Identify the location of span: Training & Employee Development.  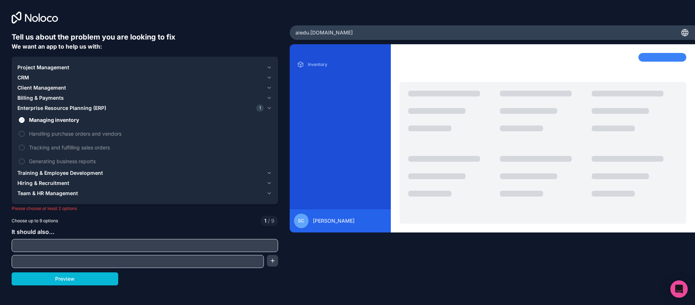
(60, 173).